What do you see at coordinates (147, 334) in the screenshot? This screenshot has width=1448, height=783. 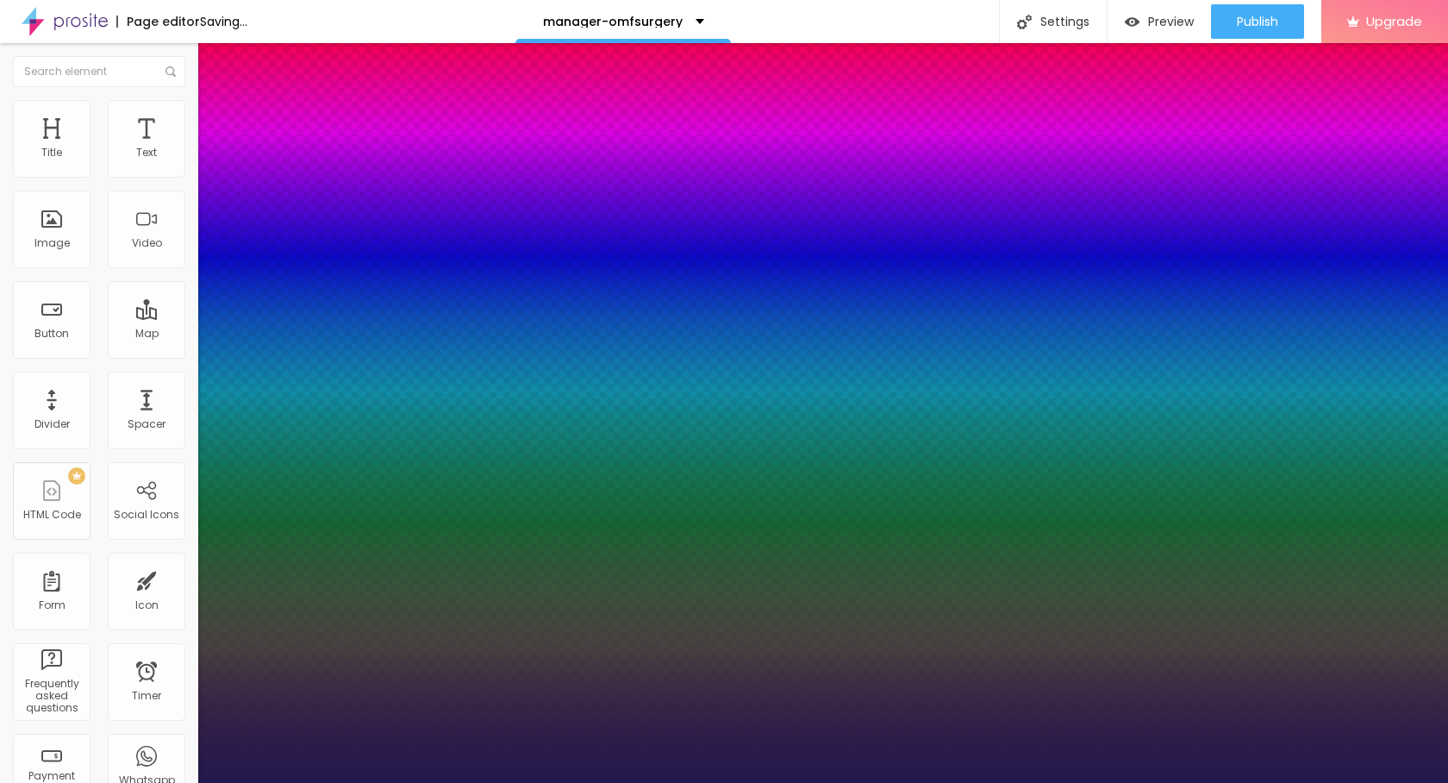 I see `div: Map` at bounding box center [147, 334].